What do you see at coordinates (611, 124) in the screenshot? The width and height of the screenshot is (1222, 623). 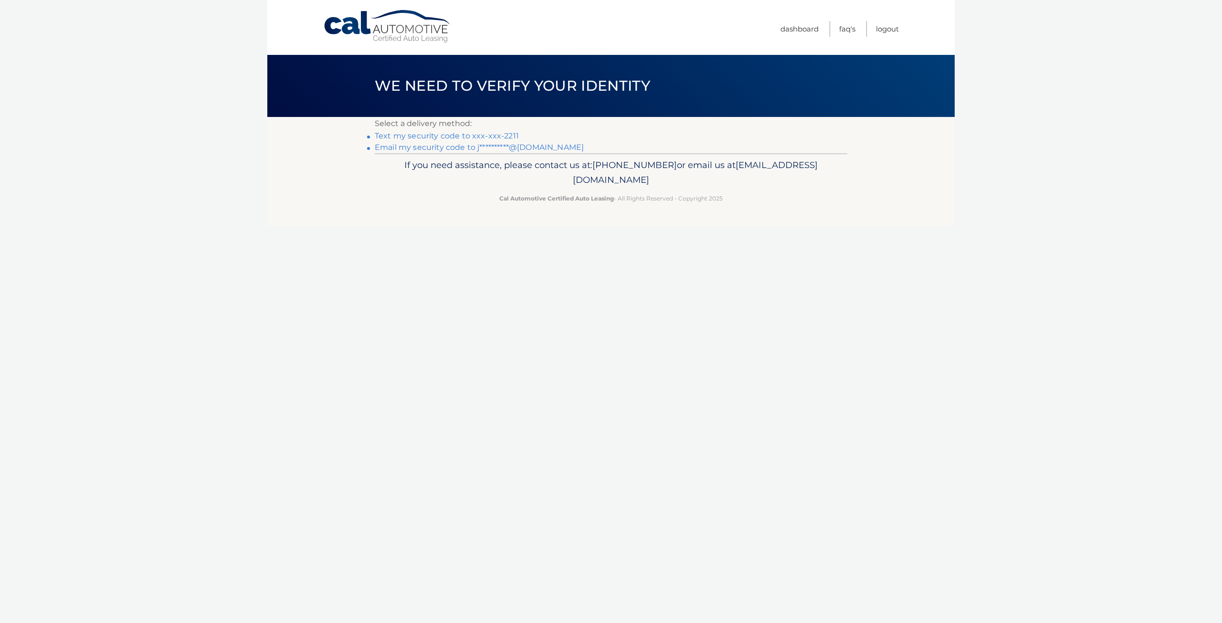 I see `p: Select a delivery method:` at bounding box center [611, 124].